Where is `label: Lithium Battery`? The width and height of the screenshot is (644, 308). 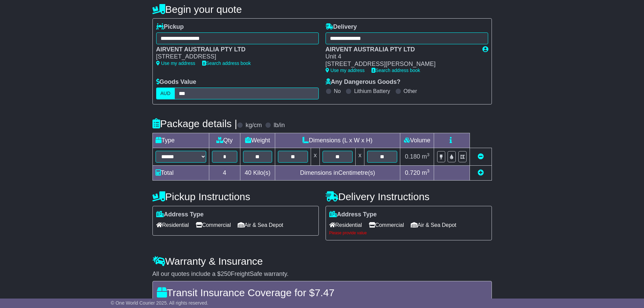 label: Lithium Battery is located at coordinates (372, 91).